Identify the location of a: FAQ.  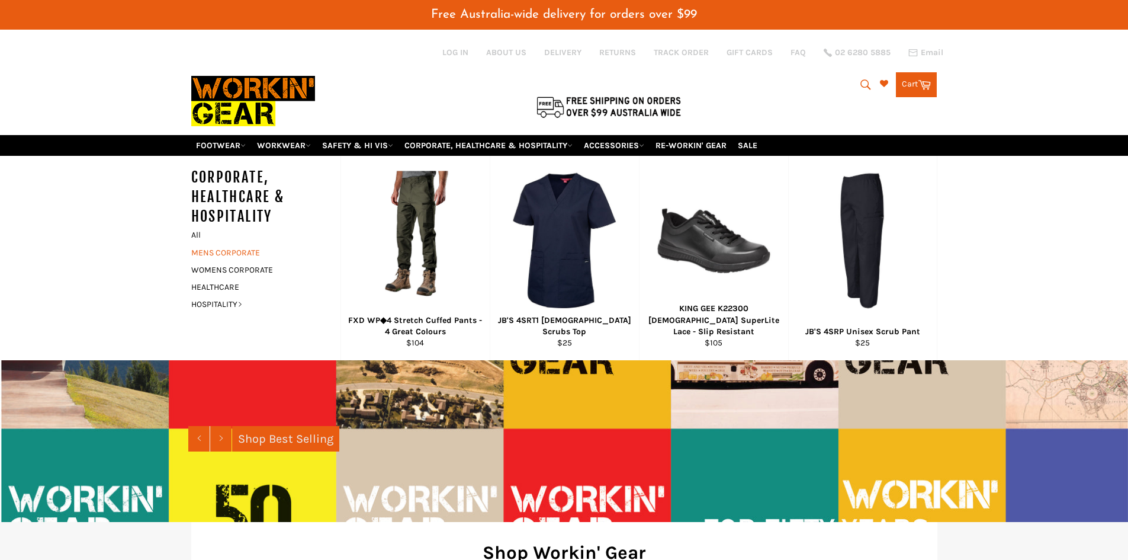
(798, 52).